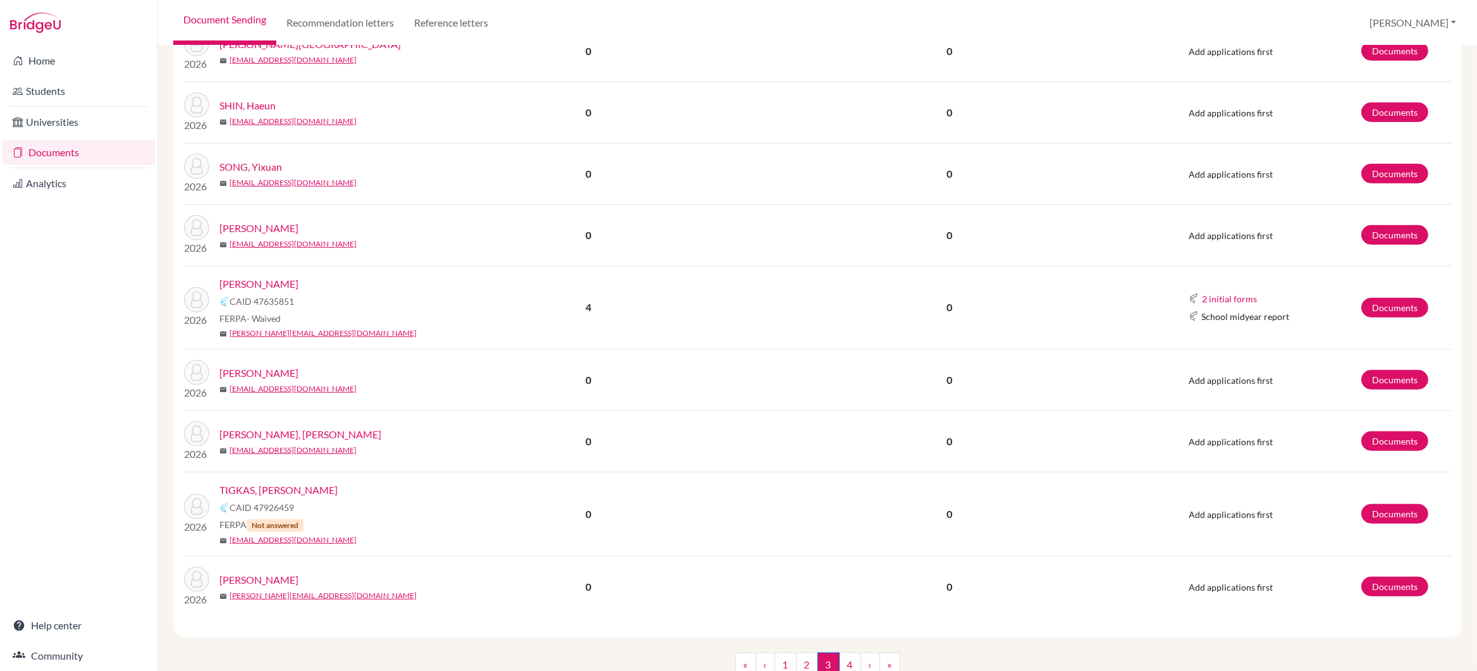 This screenshot has height=671, width=1477. What do you see at coordinates (250, 167) in the screenshot?
I see `a: SONG, Yixuan` at bounding box center [250, 167].